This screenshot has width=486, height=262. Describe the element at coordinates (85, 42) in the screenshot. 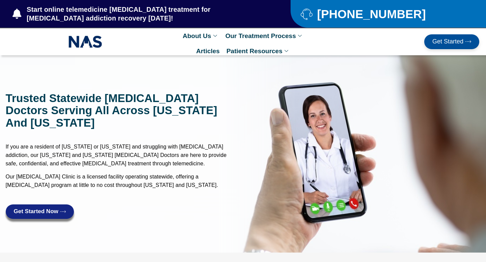

I see `img: NAS_email_signature-removebg-preview.png` at that location.